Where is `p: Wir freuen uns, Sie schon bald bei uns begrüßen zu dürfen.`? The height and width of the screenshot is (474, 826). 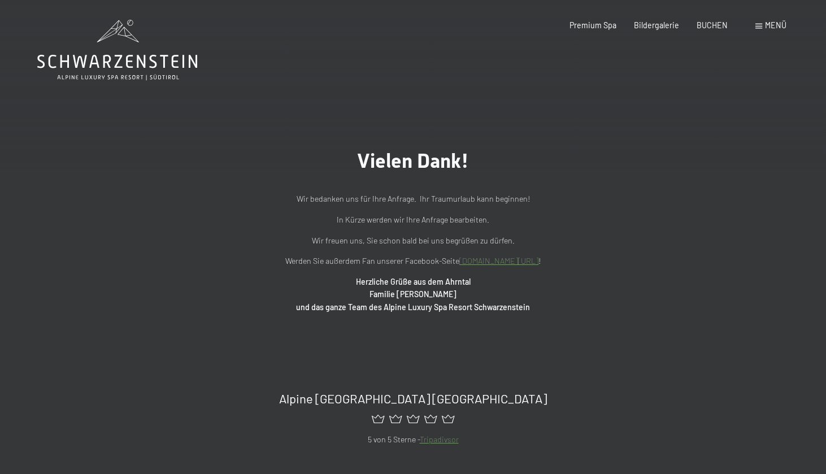 p: Wir freuen uns, Sie schon bald bei uns begrüßen zu dürfen. is located at coordinates (413, 241).